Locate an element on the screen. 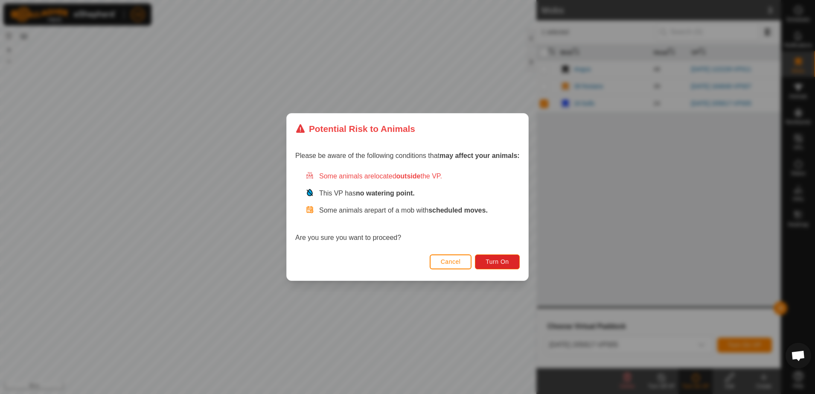 This screenshot has width=815, height=394. strong: no watering point. is located at coordinates (385, 193).